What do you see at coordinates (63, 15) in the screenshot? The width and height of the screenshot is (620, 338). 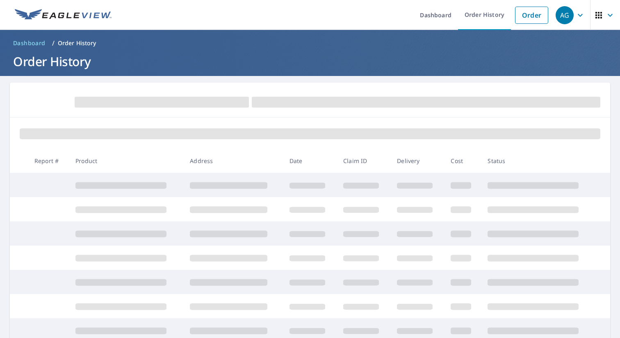 I see `img: EV Logo` at bounding box center [63, 15].